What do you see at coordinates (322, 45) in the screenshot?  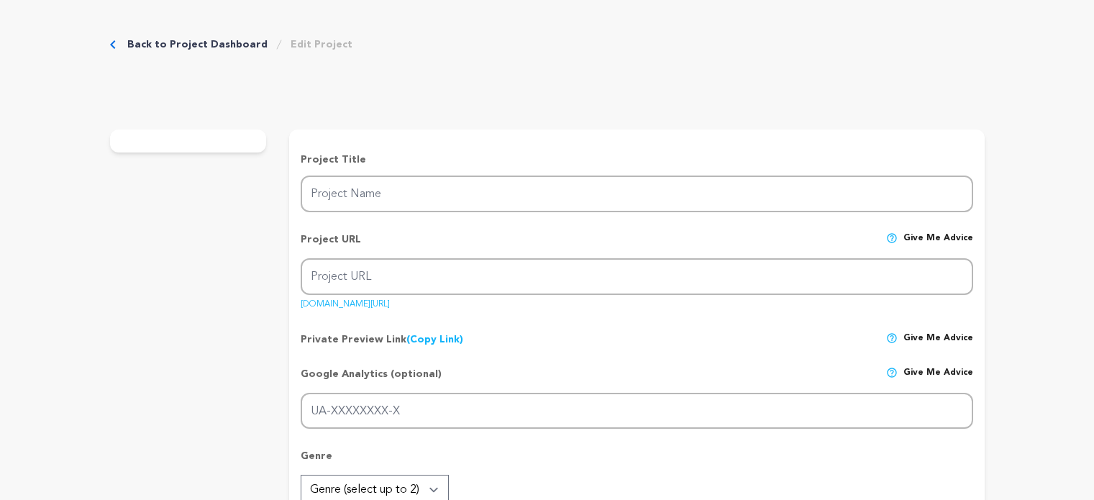 I see `a: Edit Project` at bounding box center [322, 45].